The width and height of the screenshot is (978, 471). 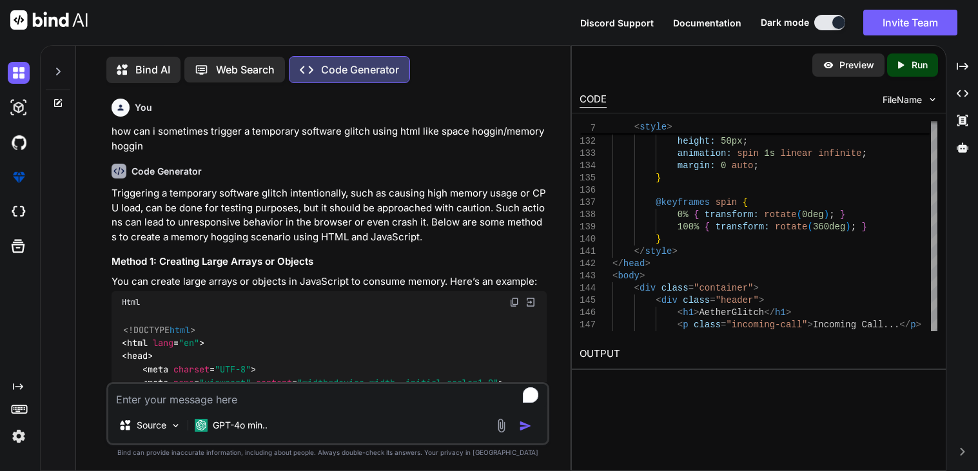 What do you see at coordinates (588, 301) in the screenshot?
I see `div: 145` at bounding box center [588, 301].